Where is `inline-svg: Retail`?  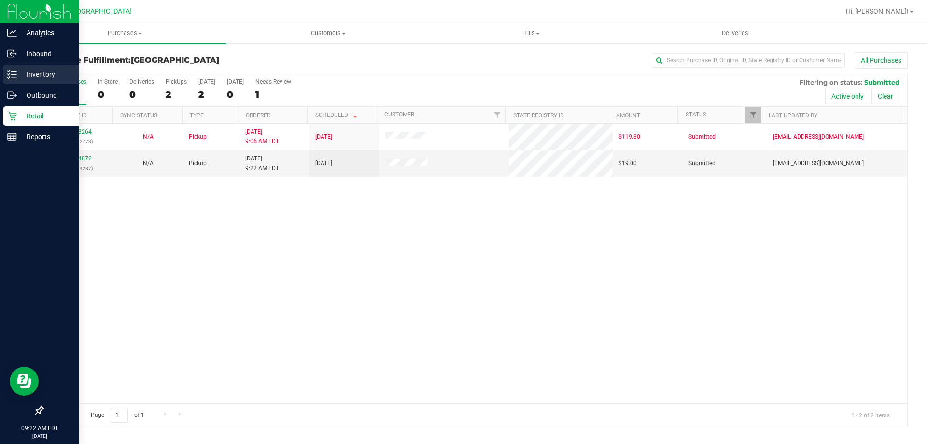
inline-svg: Retail is located at coordinates (12, 116).